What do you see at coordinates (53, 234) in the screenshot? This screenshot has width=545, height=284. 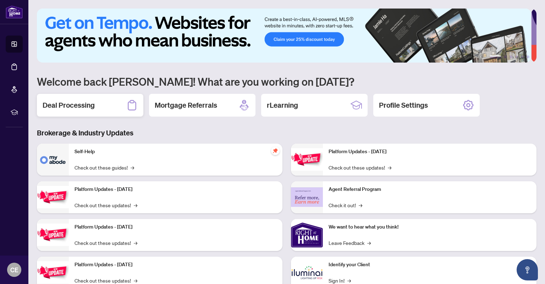 I see `img: Platform Updates - July 21, 2025` at bounding box center [53, 234].